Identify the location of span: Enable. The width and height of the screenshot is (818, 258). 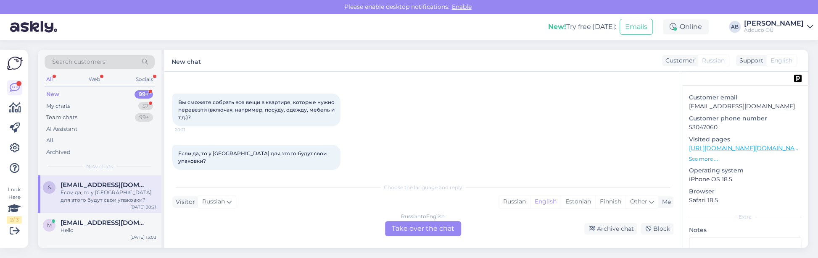
(461, 7).